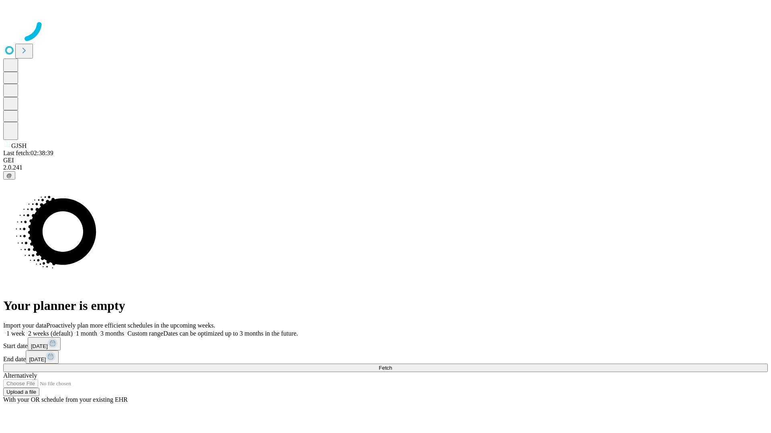  What do you see at coordinates (385, 368) in the screenshot?
I see `button: Fetch` at bounding box center [385, 368].